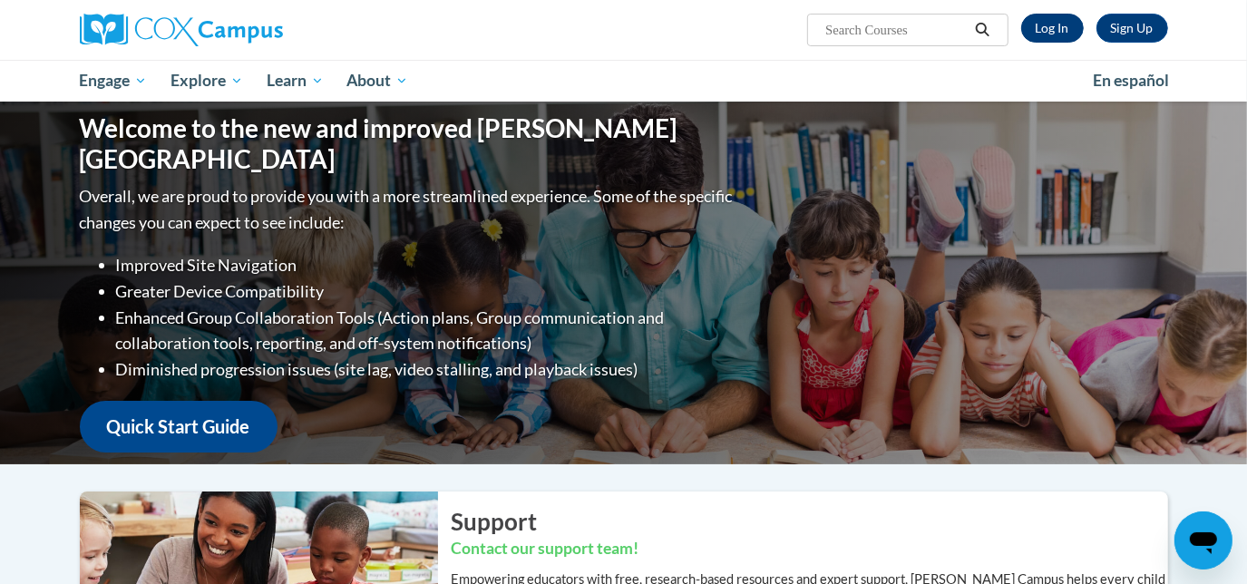 The width and height of the screenshot is (1247, 584). Describe the element at coordinates (179, 426) in the screenshot. I see `a: Quick Start Guide` at that location.